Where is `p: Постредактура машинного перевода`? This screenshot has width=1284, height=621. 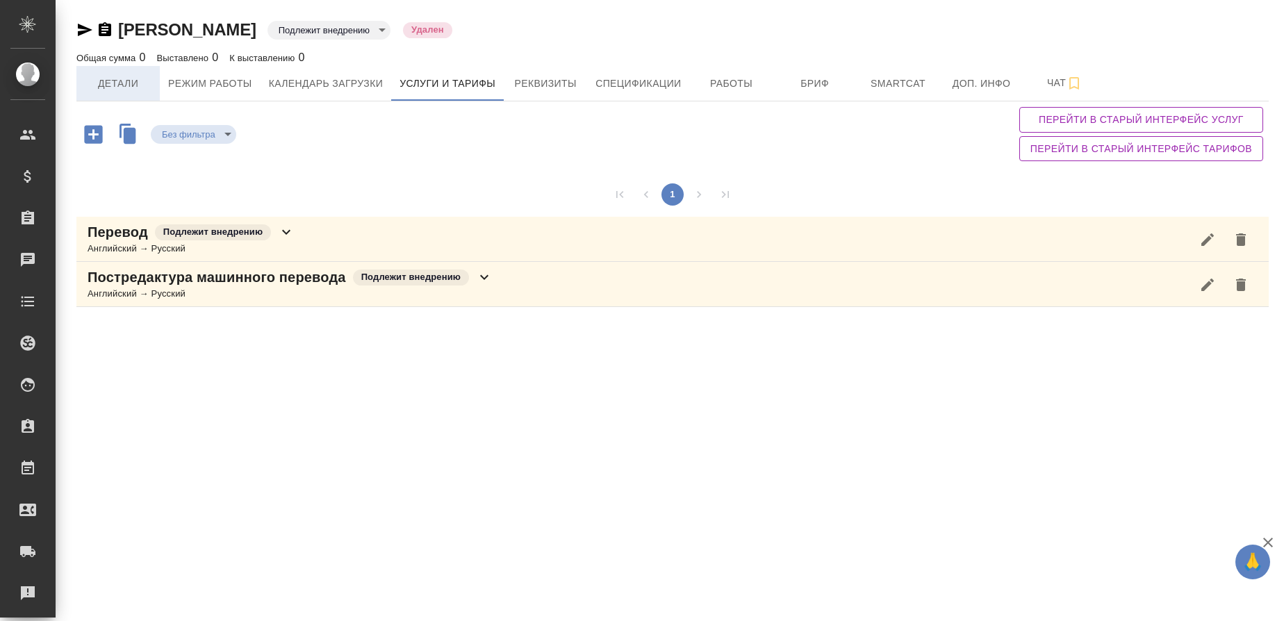
p: Постредактура машинного перевода is located at coordinates (217, 277).